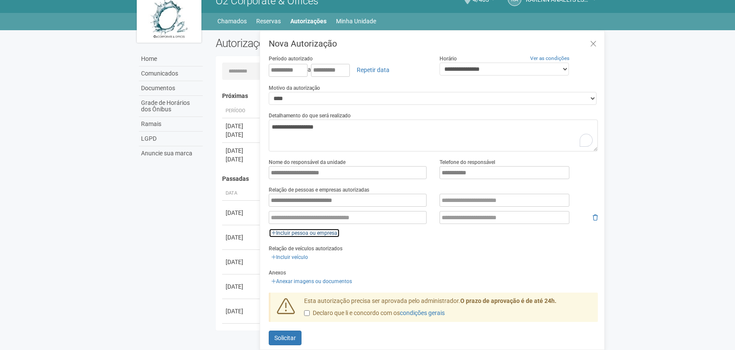  What do you see at coordinates (422, 313) in the screenshot?
I see `a: condições gerais` at bounding box center [422, 313].